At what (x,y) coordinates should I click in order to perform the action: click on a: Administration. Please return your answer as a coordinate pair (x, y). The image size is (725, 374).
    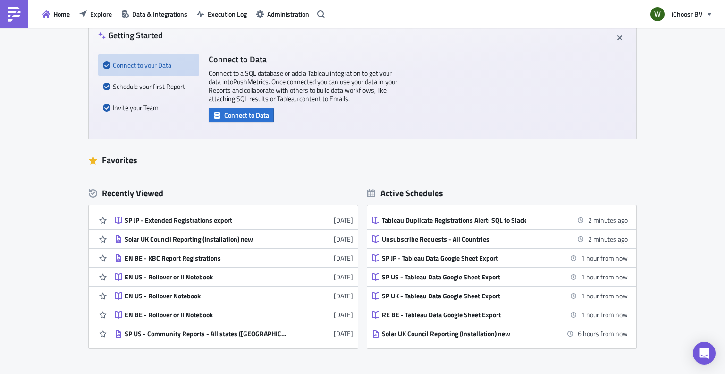
    Looking at the image, I should click on (283, 14).